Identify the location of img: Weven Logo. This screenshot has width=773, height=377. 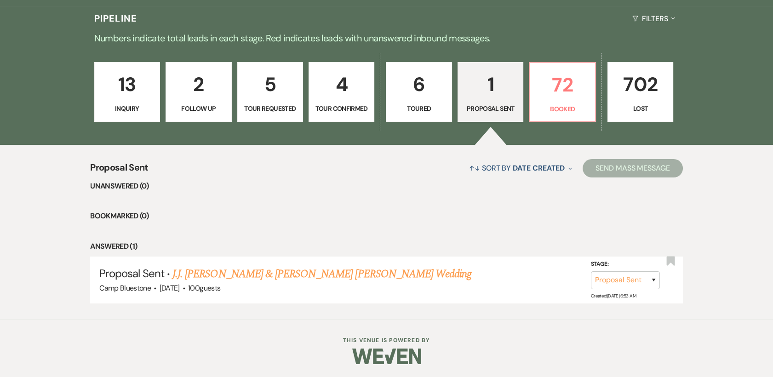
(387, 357).